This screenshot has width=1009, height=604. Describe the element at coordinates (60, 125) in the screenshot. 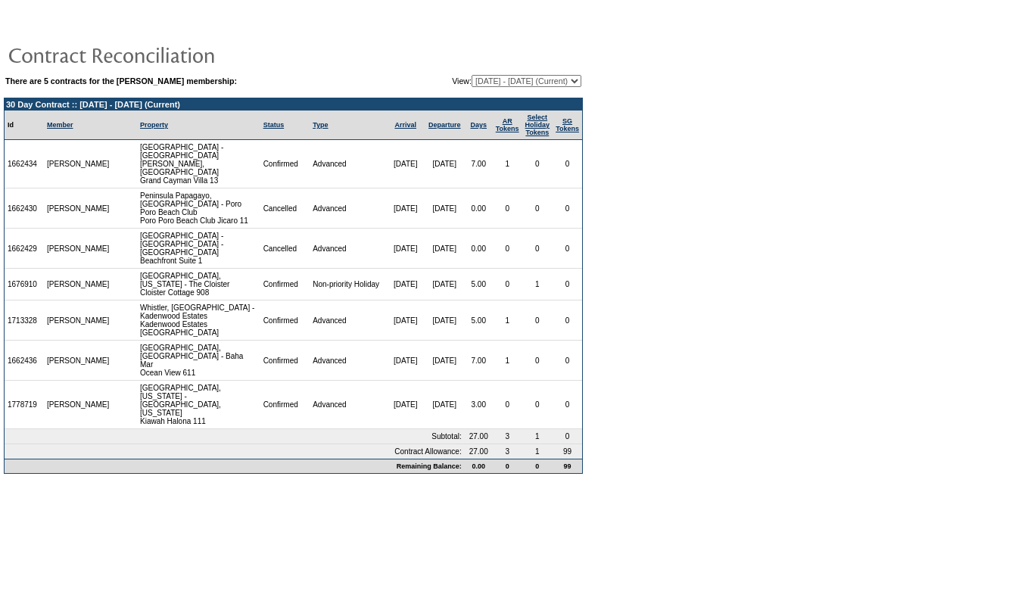

I see `a: Member` at that location.